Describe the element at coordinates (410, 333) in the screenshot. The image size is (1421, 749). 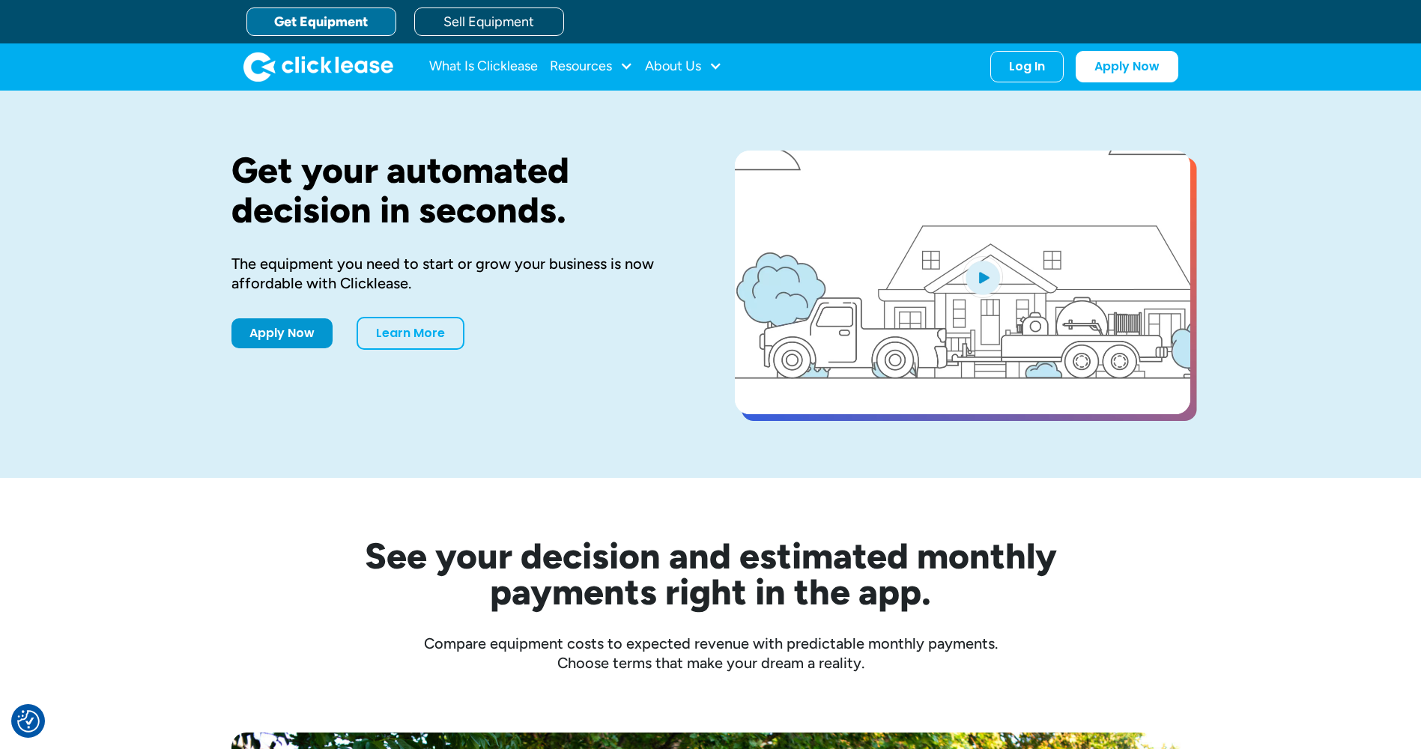
I see `a: Learn More` at that location.